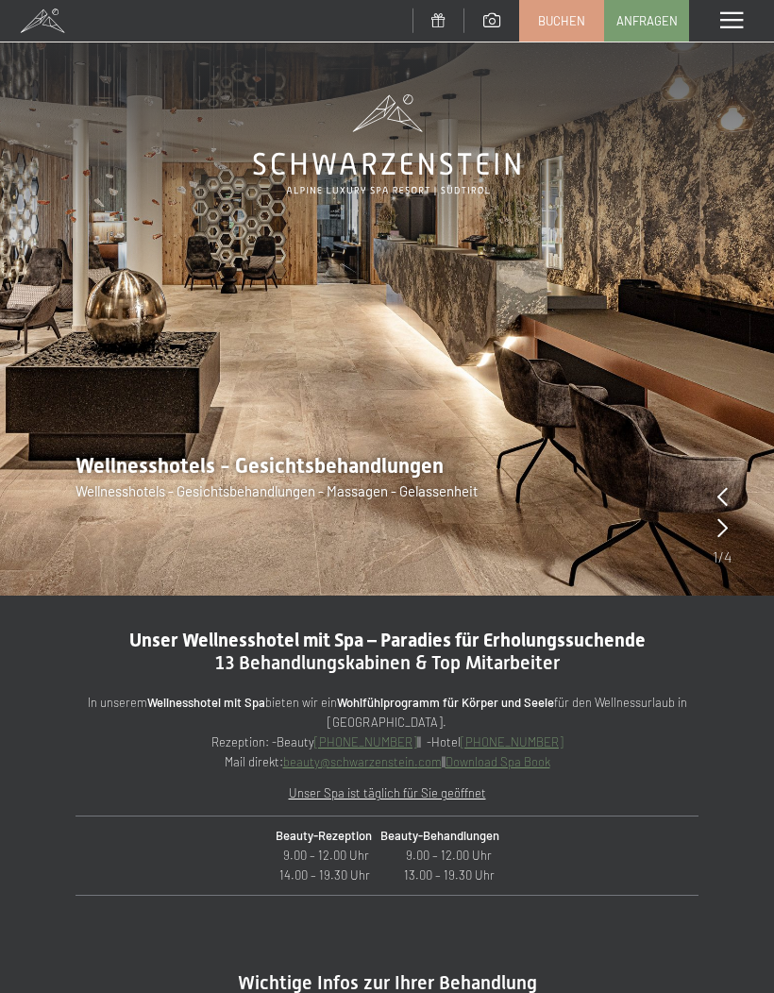 The image size is (774, 993). I want to click on span: Wellnesshotels - Gesichtsbehandlungen, so click(260, 465).